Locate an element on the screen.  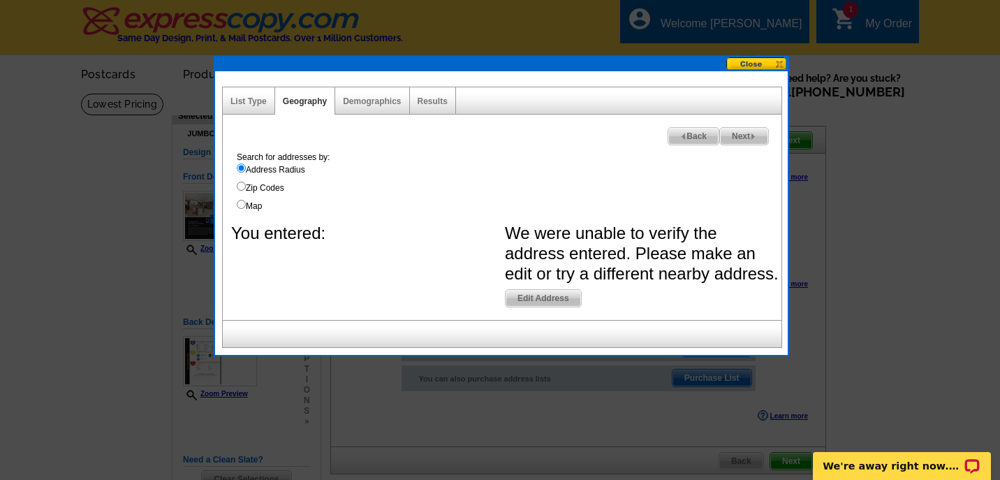
label: Map is located at coordinates (509, 206).